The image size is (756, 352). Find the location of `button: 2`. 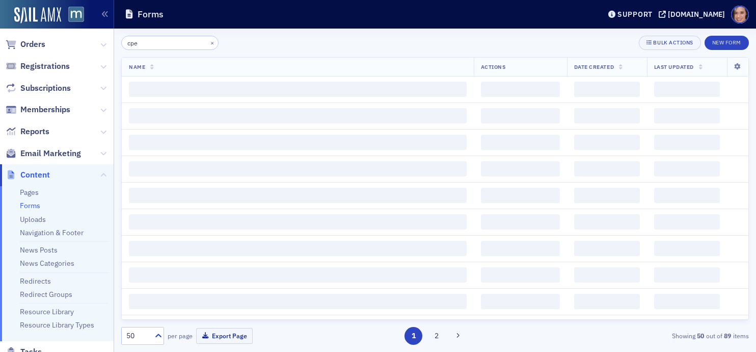

button: 2 is located at coordinates (437, 335).